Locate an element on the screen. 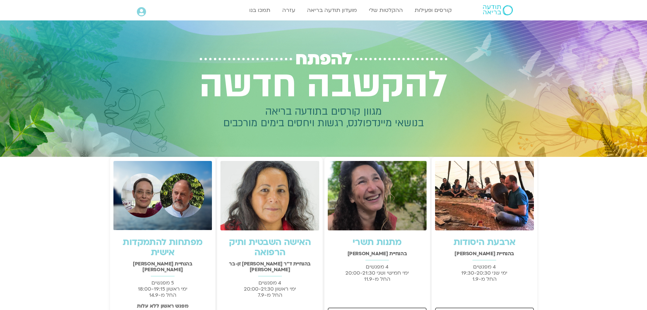  span: החל מ-1.9 is located at coordinates (485, 279).